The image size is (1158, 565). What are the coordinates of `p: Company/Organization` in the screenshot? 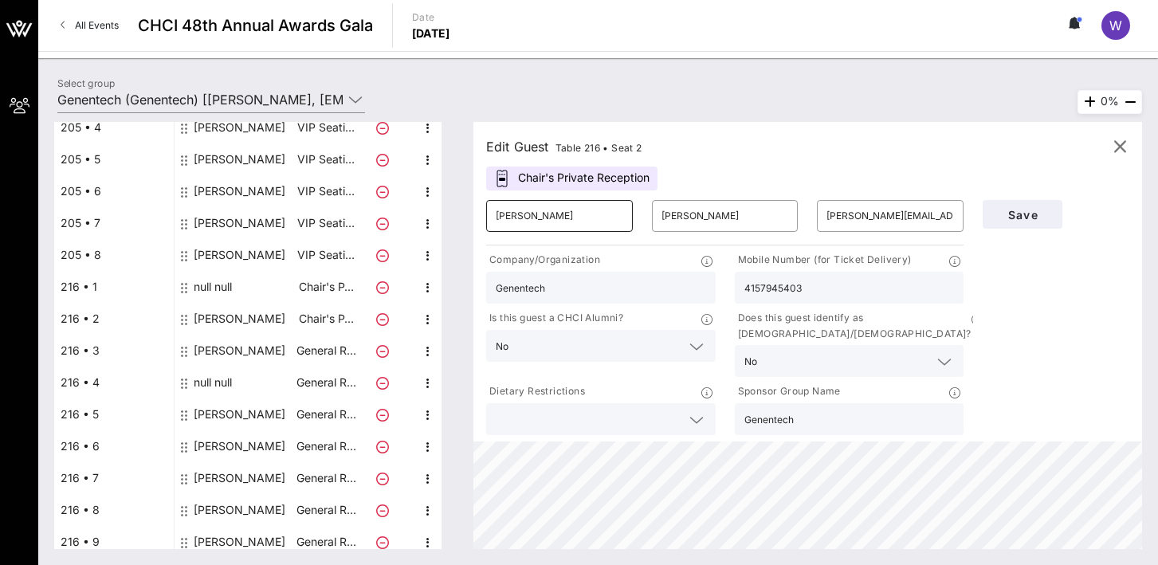 It's located at (543, 260).